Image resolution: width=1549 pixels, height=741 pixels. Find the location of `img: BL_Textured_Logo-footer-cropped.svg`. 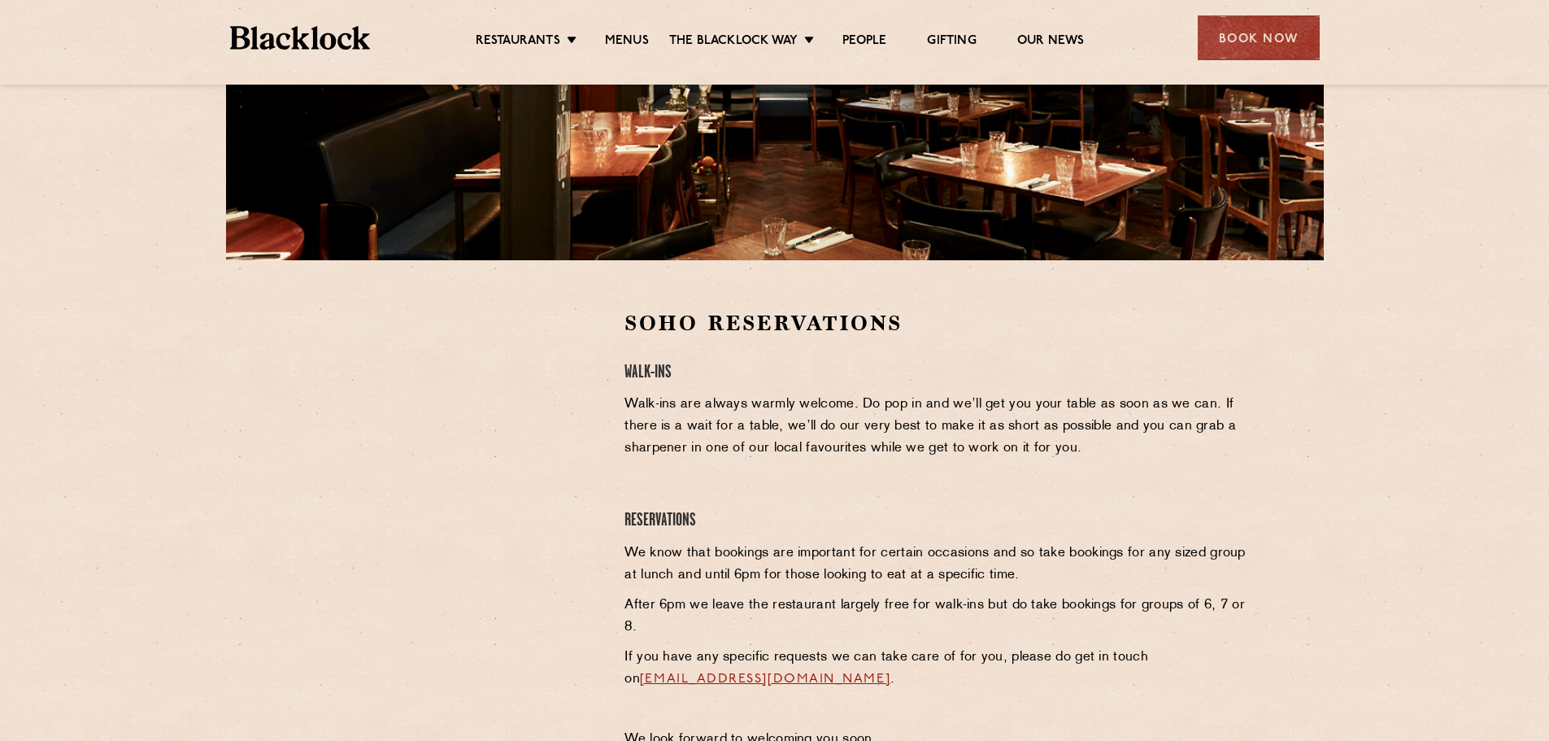

img: BL_Textured_Logo-footer-cropped.svg is located at coordinates (300, 37).